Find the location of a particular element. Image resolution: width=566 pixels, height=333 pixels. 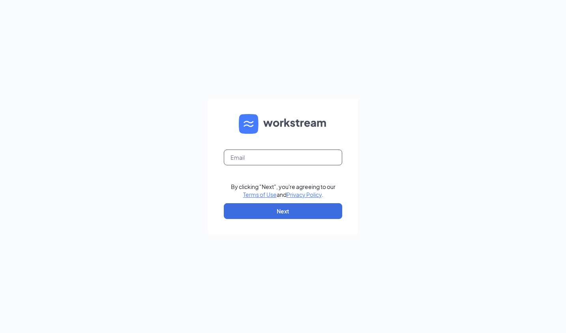

button: Next is located at coordinates (283, 211).